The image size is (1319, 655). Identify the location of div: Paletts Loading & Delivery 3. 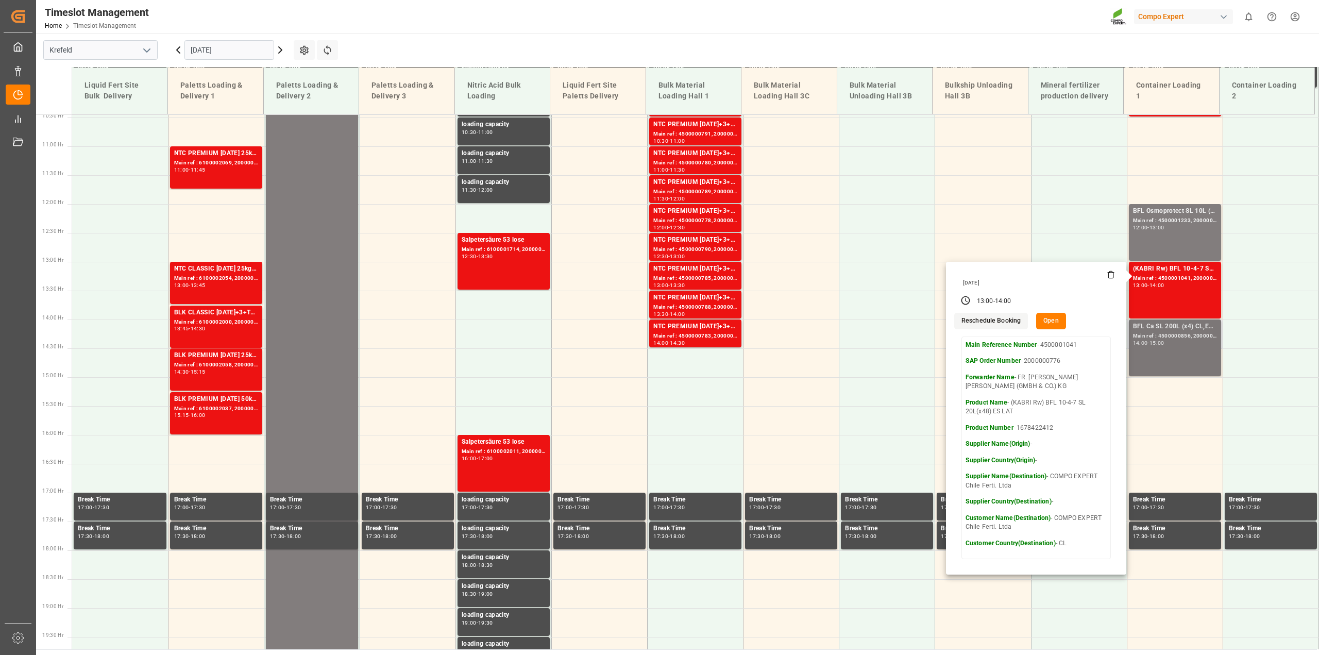
(406, 91).